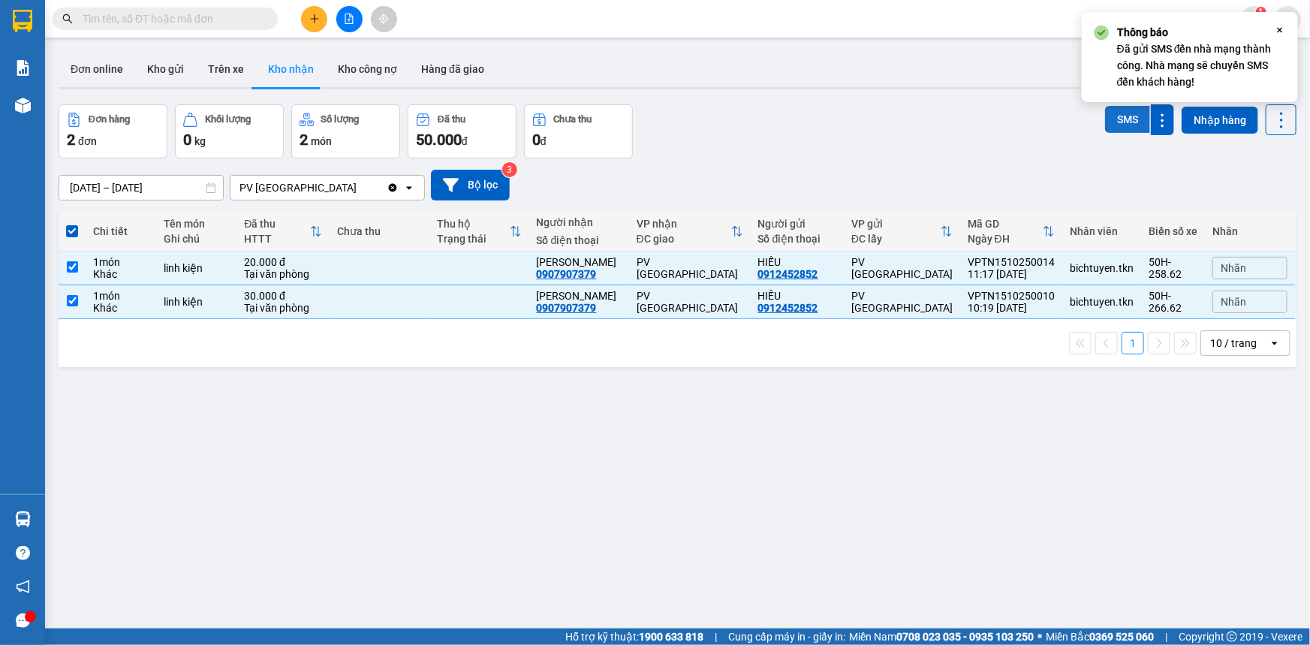 The height and width of the screenshot is (645, 1310). I want to click on button: Đơn online, so click(97, 69).